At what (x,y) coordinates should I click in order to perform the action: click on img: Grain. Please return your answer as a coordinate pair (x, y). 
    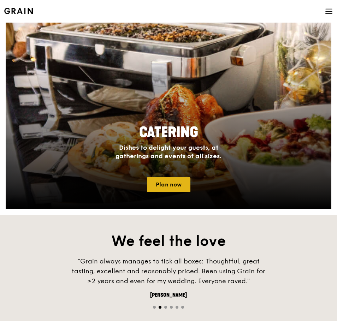
    Looking at the image, I should click on (18, 11).